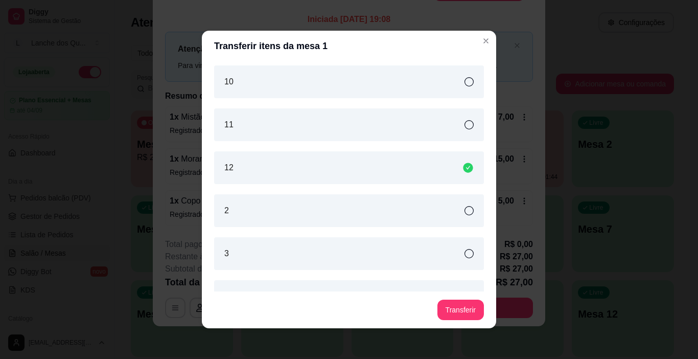  I want to click on article: 10, so click(229, 82).